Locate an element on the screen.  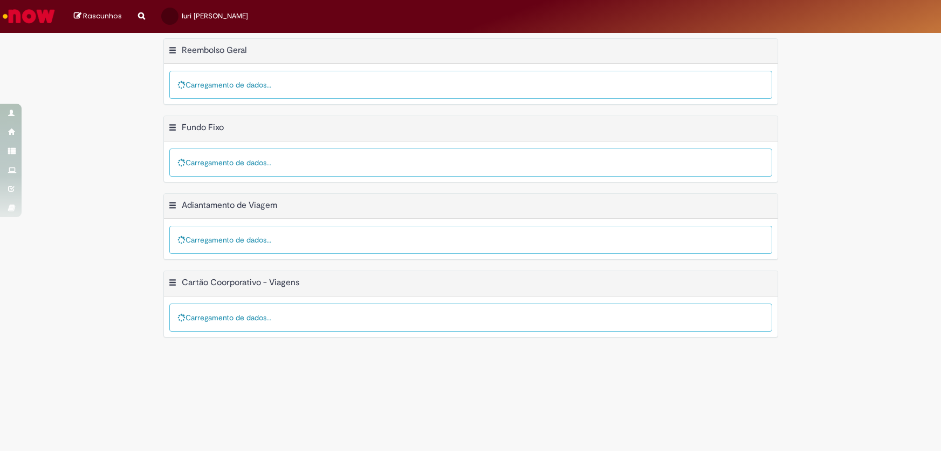
h2: Adiantamento de Viagem is located at coordinates (229, 205).